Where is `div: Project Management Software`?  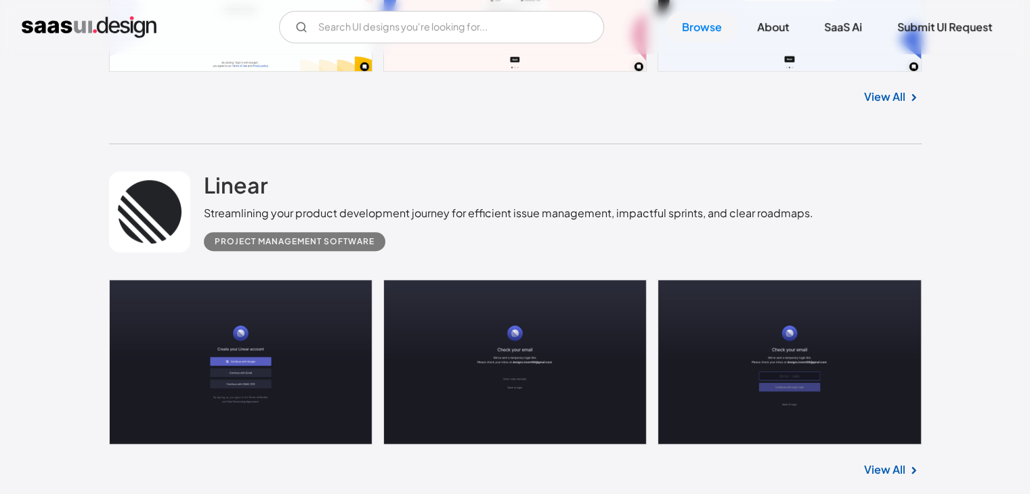 div: Project Management Software is located at coordinates (295, 242).